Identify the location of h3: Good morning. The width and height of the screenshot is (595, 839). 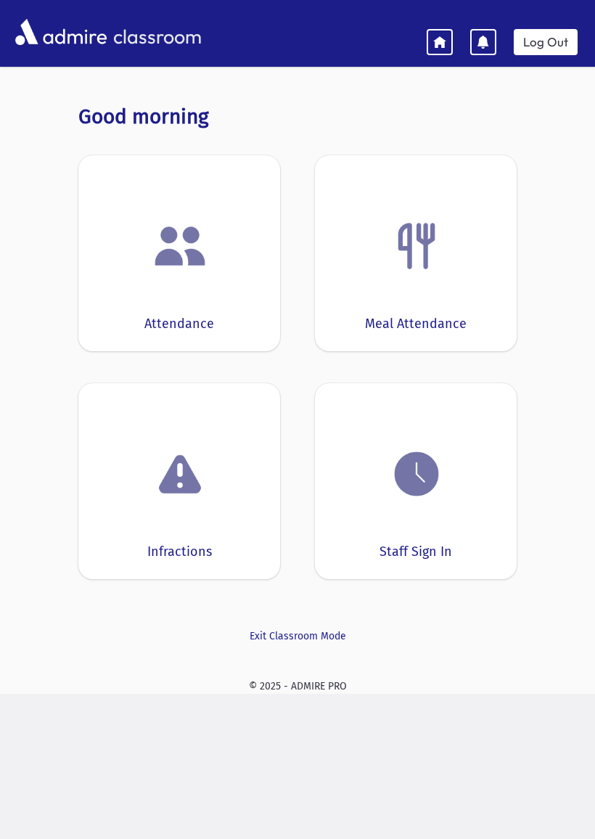
(298, 117).